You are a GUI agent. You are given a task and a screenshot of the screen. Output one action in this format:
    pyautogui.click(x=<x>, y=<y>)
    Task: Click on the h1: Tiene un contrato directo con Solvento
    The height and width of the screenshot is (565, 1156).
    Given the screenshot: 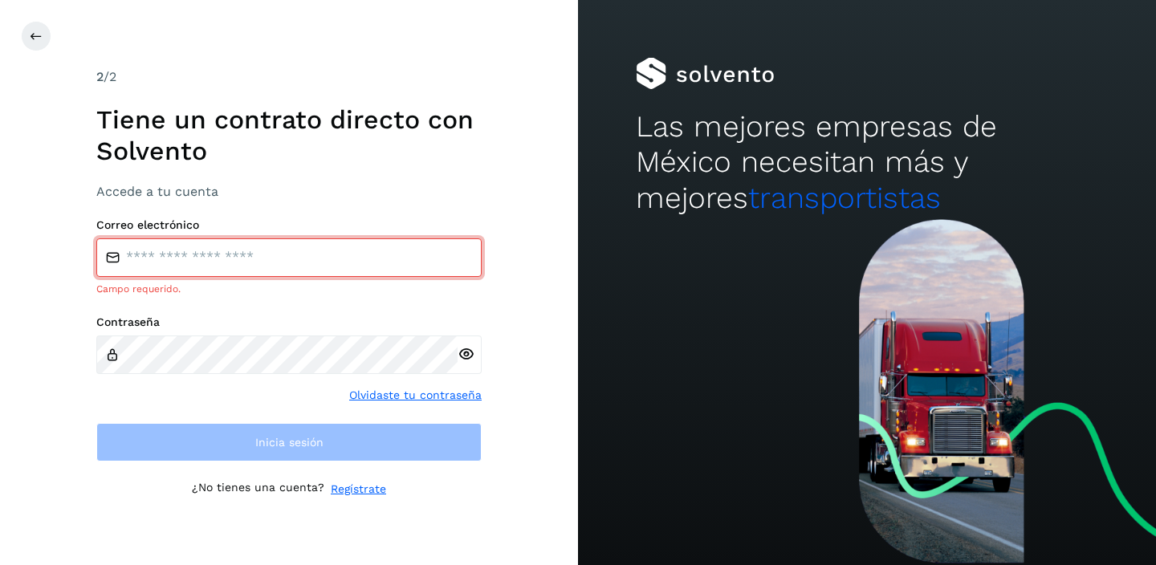 What is the action you would take?
    pyautogui.click(x=289, y=135)
    